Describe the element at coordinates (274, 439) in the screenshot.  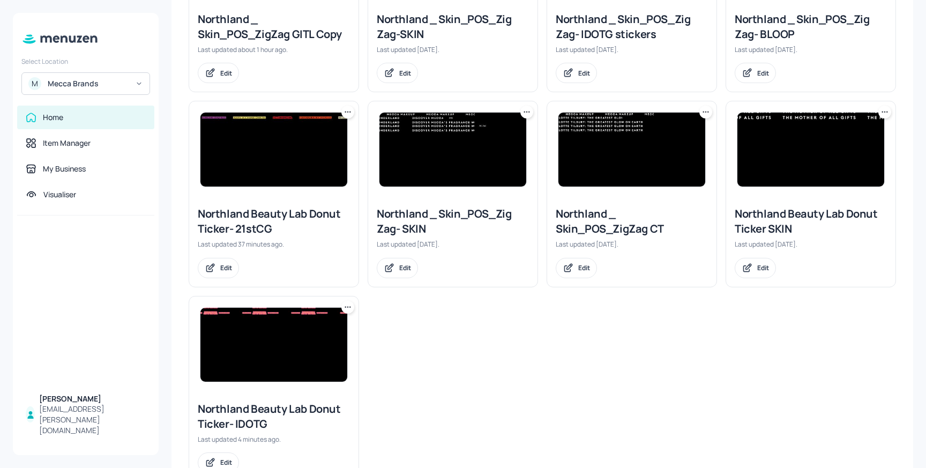
I see `div: Last updated 4 minutes ago.` at that location.